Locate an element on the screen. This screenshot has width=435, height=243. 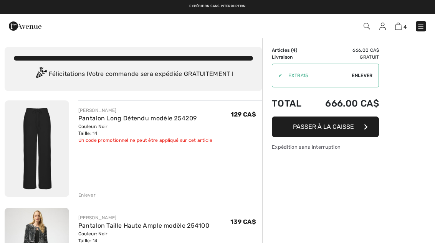
img: Panier d'achat is located at coordinates (398, 26).